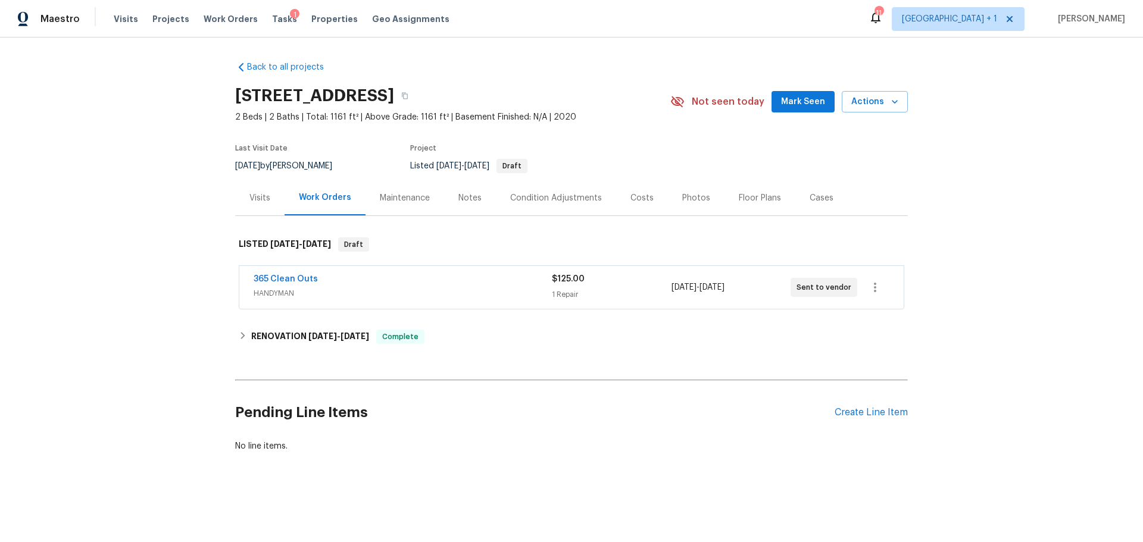 Image resolution: width=1143 pixels, height=542 pixels. What do you see at coordinates (696, 198) in the screenshot?
I see `div: Photos` at bounding box center [696, 198].